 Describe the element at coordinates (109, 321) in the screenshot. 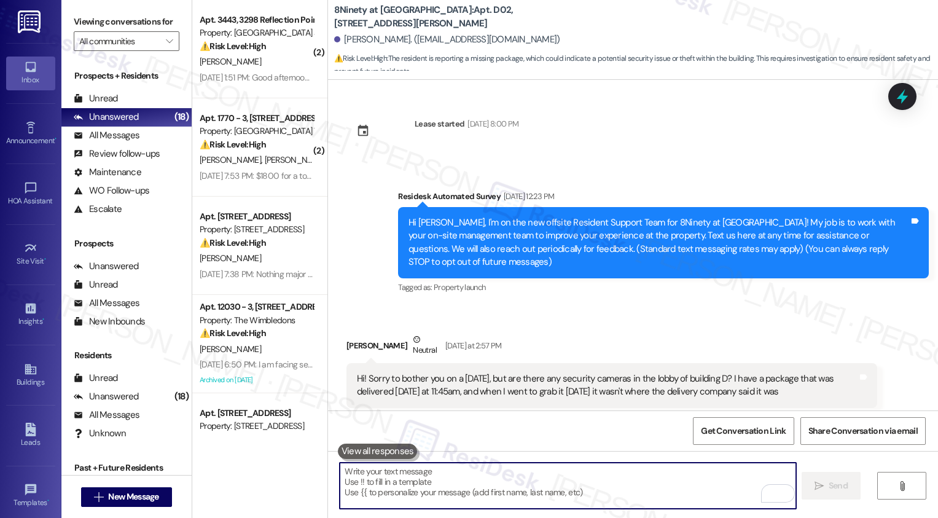

I see `div: New Inbounds` at that location.